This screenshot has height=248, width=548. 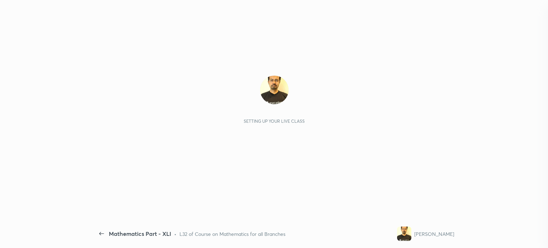 What do you see at coordinates (140, 234) in the screenshot?
I see `div: Mathematics Part - XLI` at bounding box center [140, 234].